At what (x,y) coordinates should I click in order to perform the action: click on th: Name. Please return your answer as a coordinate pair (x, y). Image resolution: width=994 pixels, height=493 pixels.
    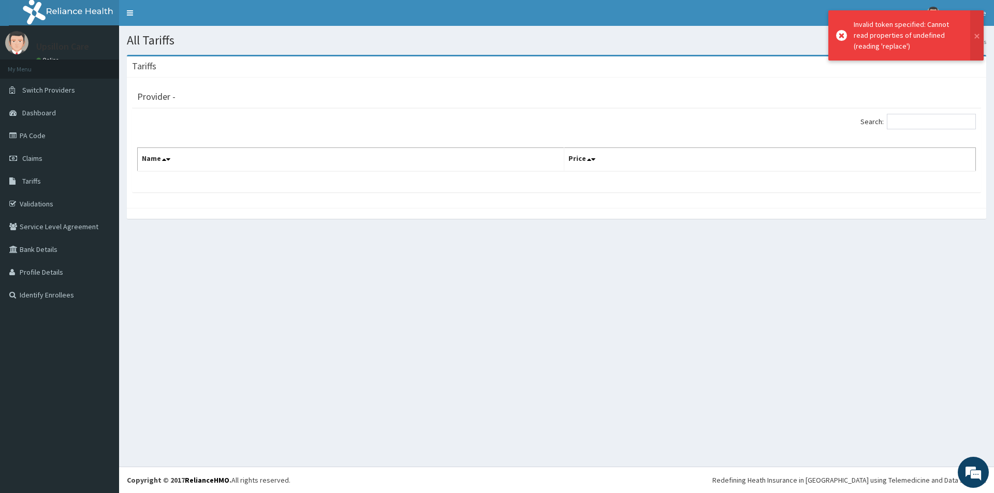
    Looking at the image, I should click on (351, 160).